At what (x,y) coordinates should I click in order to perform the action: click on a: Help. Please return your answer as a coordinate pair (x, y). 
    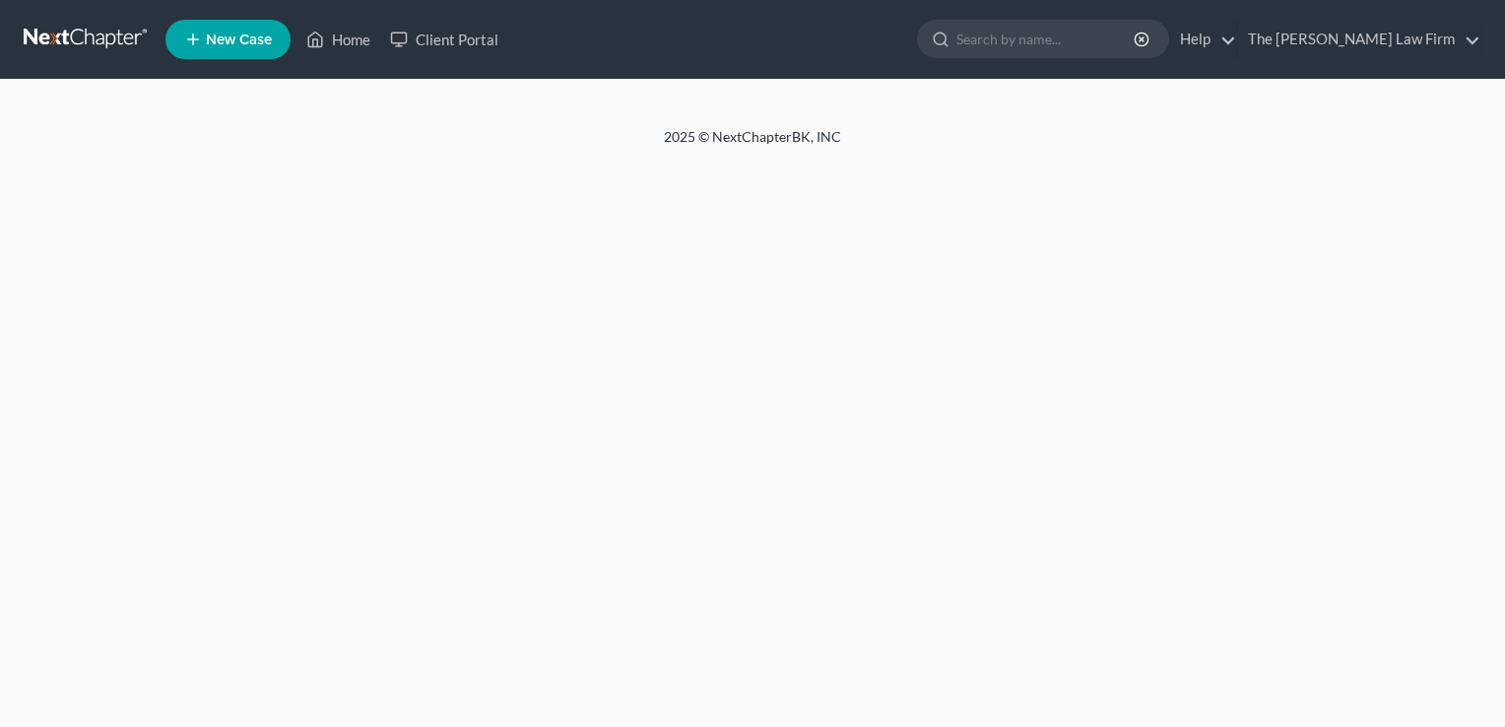
    Looking at the image, I should click on (1203, 39).